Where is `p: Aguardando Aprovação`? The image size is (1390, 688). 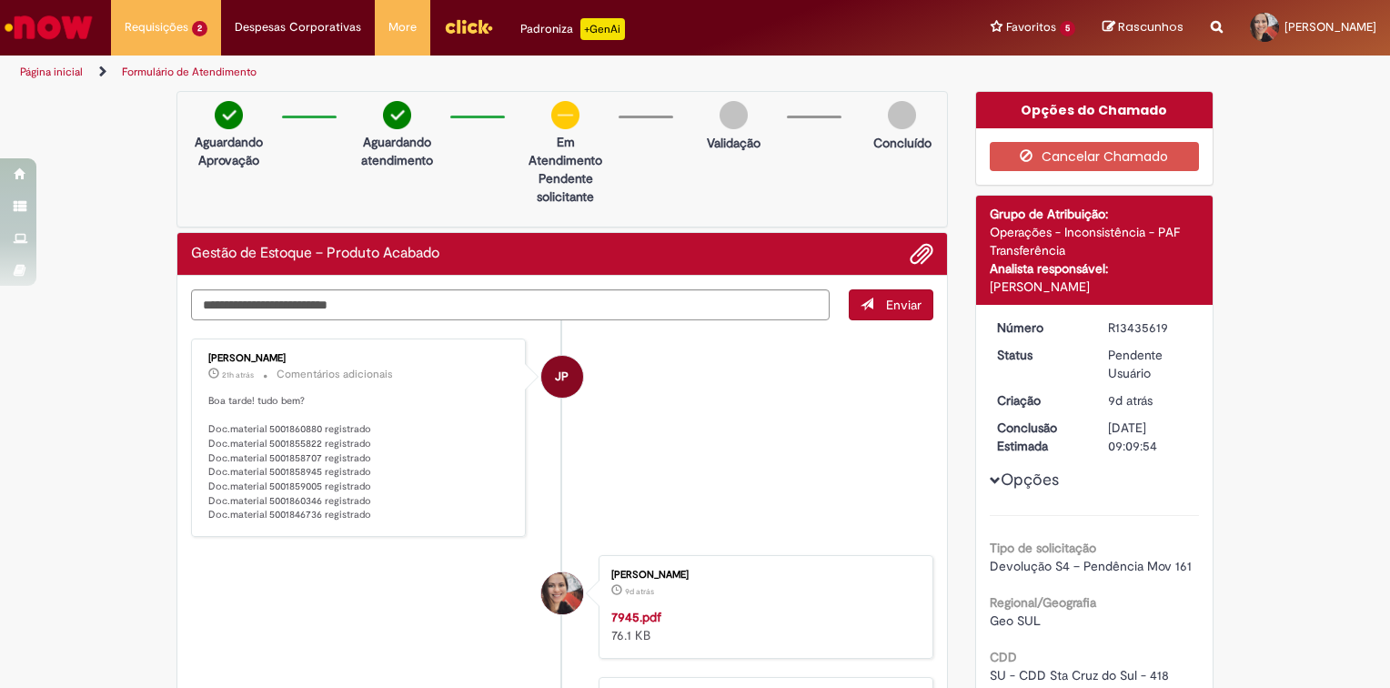 p: Aguardando Aprovação is located at coordinates (228, 151).